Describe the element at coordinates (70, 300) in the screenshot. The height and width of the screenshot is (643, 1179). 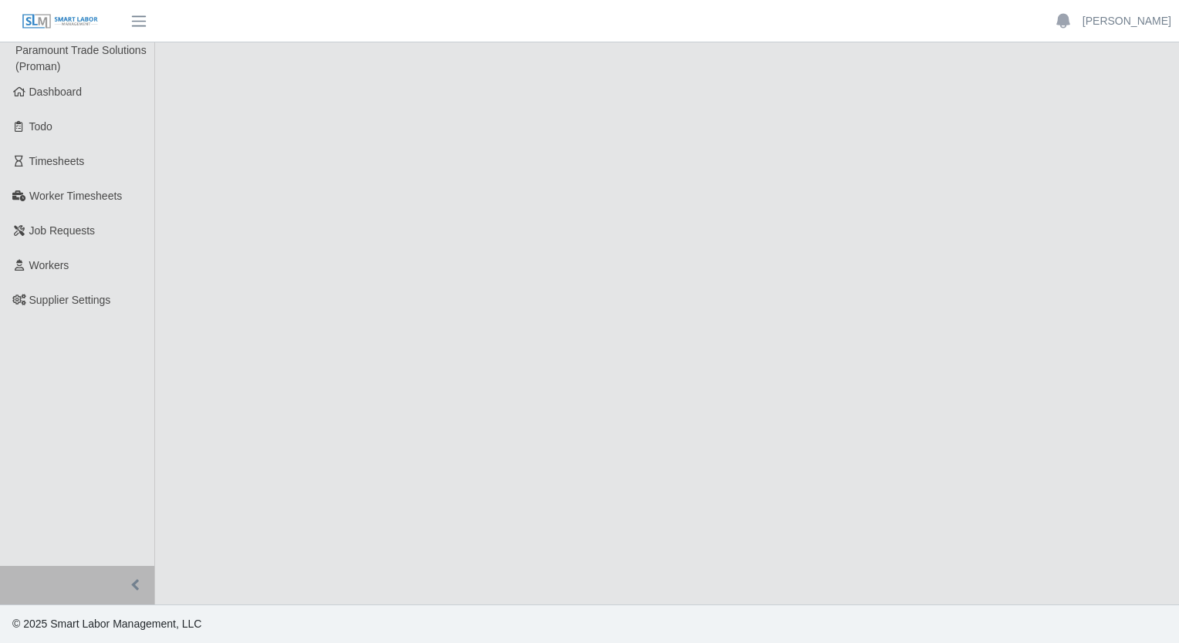
I see `span: Supplier Settings` at that location.